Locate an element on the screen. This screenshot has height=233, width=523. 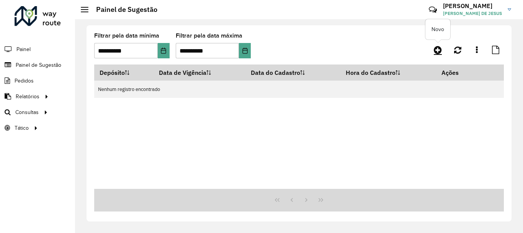
div: Novo is located at coordinates (438, 29).